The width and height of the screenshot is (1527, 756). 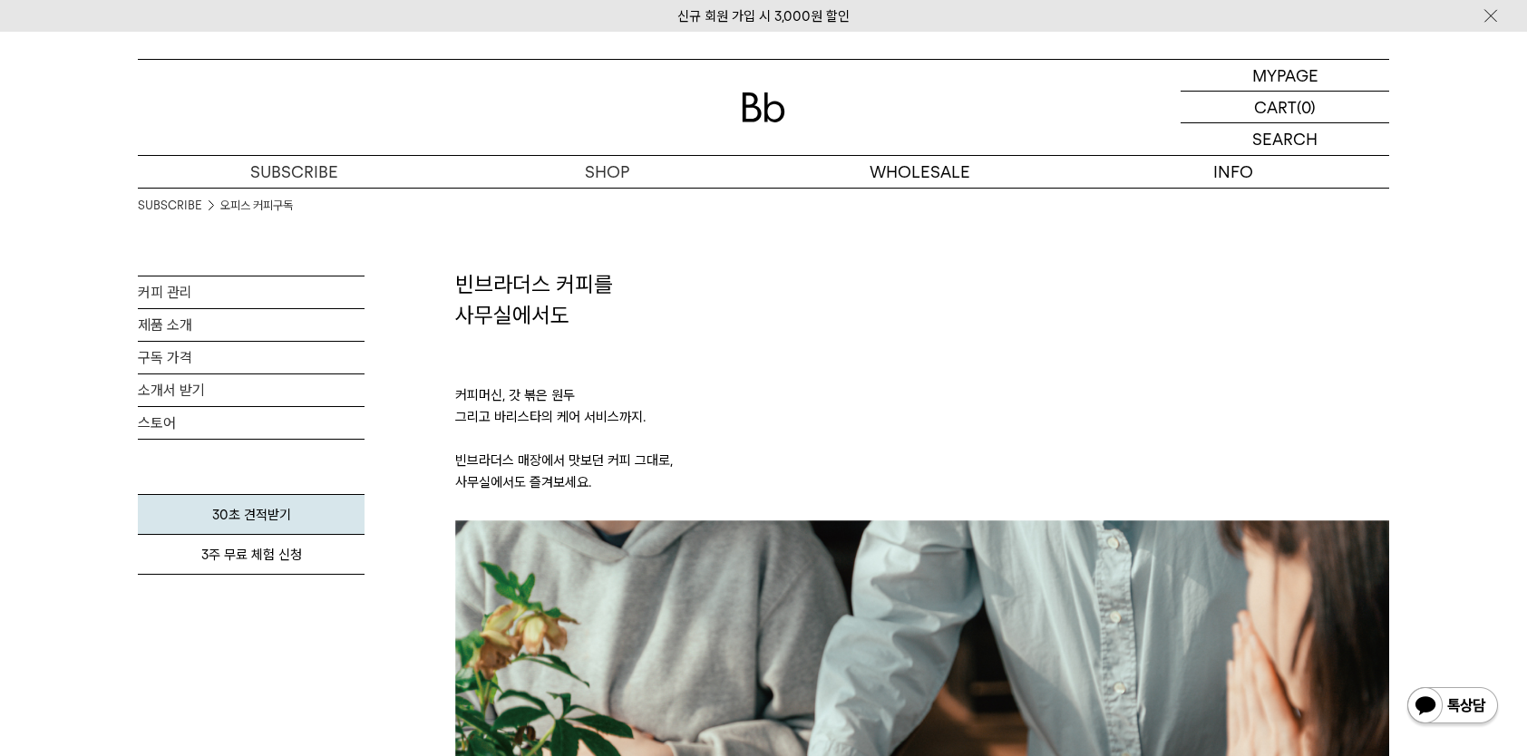 I want to click on p: CART, so click(x=1275, y=107).